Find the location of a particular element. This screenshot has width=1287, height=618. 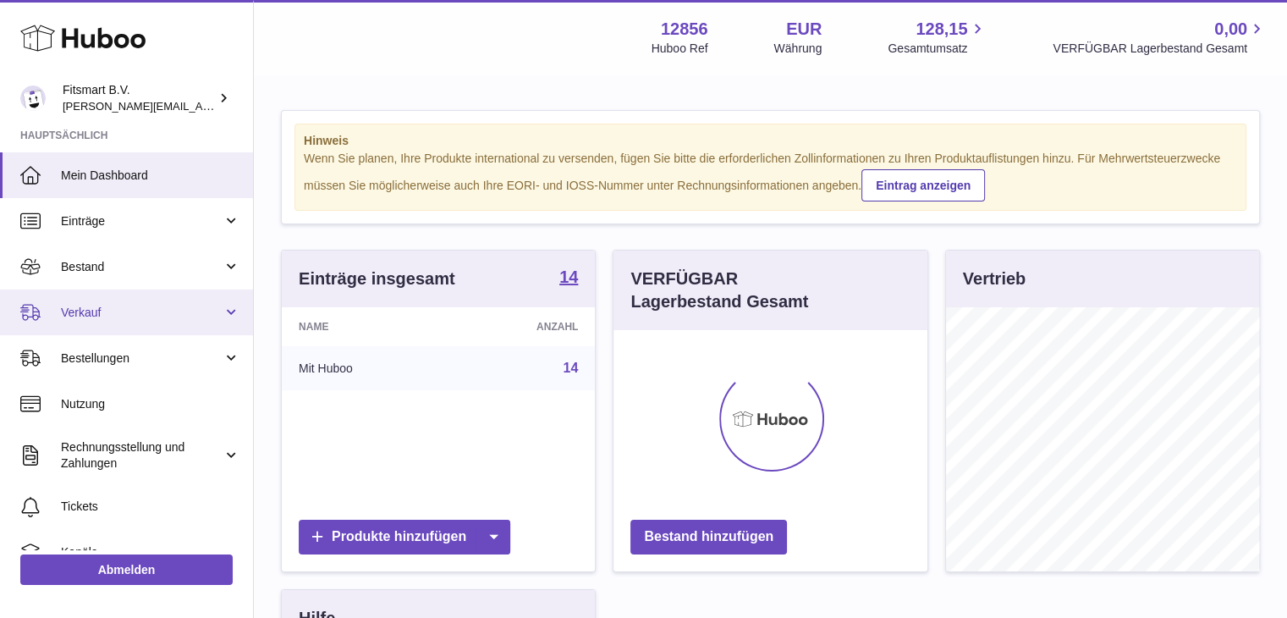

strong: Hinweis is located at coordinates (770, 140).